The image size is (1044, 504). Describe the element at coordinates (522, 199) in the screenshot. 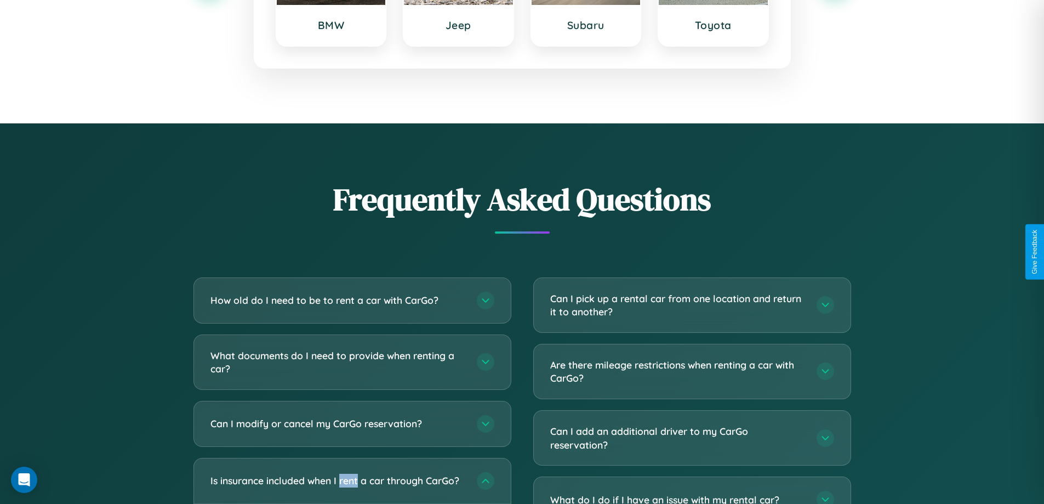

I see `h2: Frequently Asked Questions` at that location.